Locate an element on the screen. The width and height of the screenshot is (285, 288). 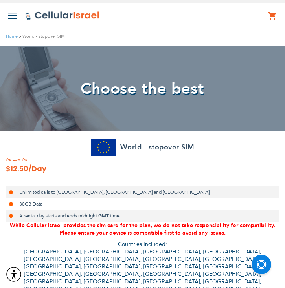
span: /Day is located at coordinates (37, 169).